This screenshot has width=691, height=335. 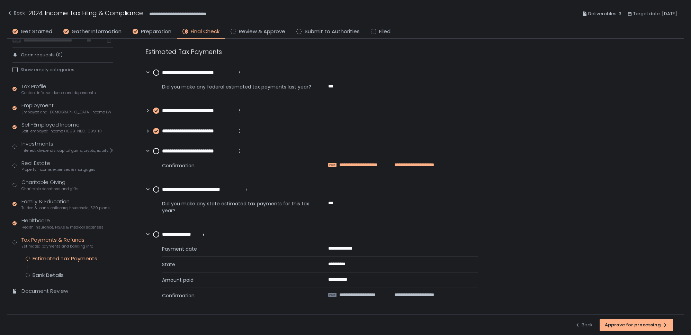 What do you see at coordinates (50, 185) in the screenshot?
I see `div: Charitable Giving` at bounding box center [50, 185].